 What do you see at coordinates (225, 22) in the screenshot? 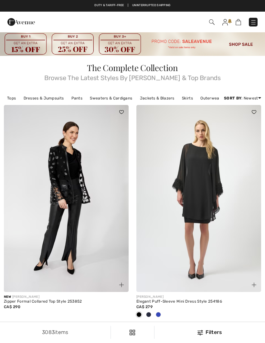
I see `img: My Info` at bounding box center [225, 22].